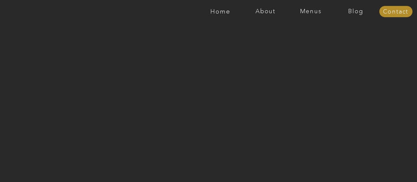  Describe the element at coordinates (356, 12) in the screenshot. I see `nav: Blog` at that location.